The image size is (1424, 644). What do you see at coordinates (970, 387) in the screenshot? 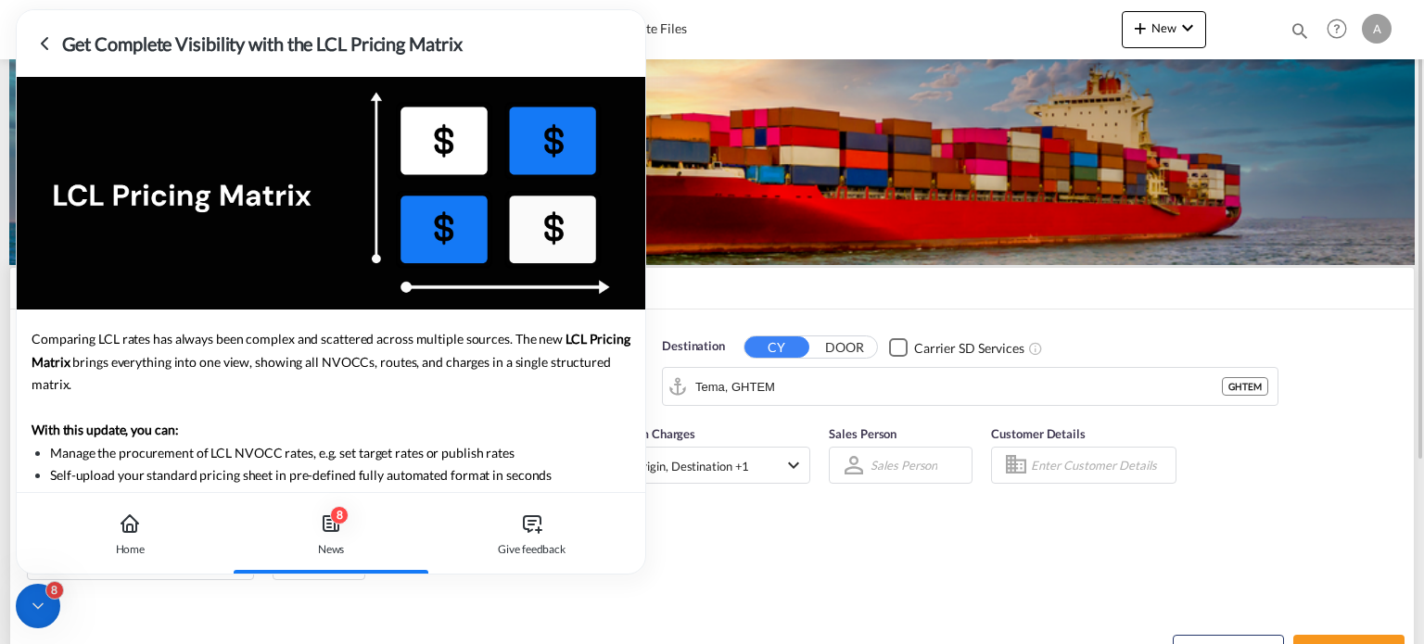
I see `md-input-container: Tema, GHTEM` at bounding box center [970, 387].